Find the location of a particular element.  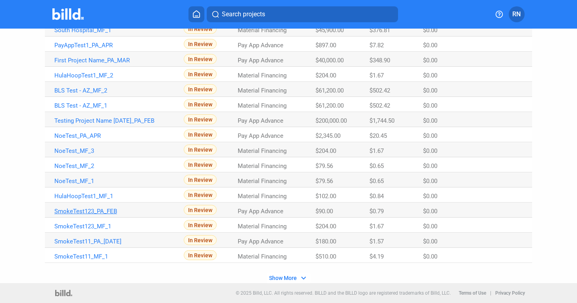

button: Show More is located at coordinates (289, 278).